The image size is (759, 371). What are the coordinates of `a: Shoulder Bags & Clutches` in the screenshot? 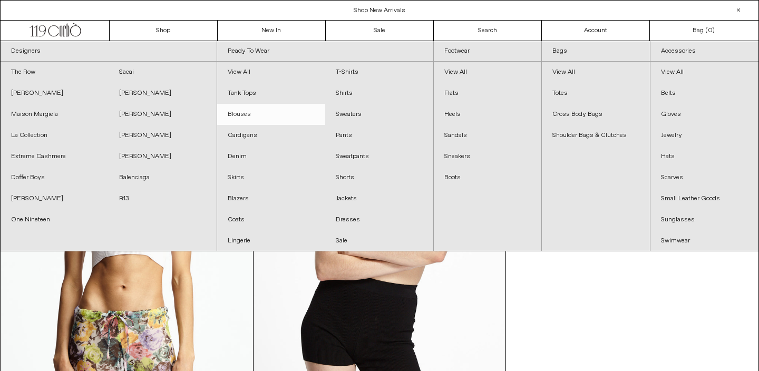 It's located at (595, 135).